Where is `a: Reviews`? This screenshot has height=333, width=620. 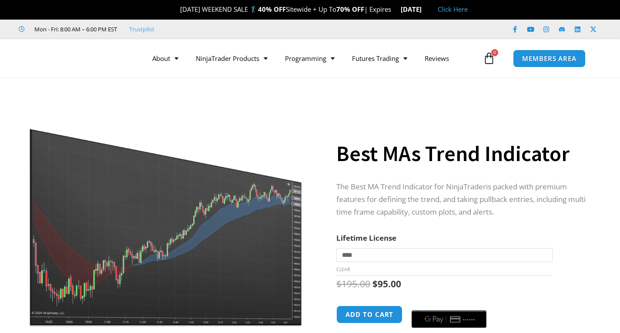 a: Reviews is located at coordinates (437, 58).